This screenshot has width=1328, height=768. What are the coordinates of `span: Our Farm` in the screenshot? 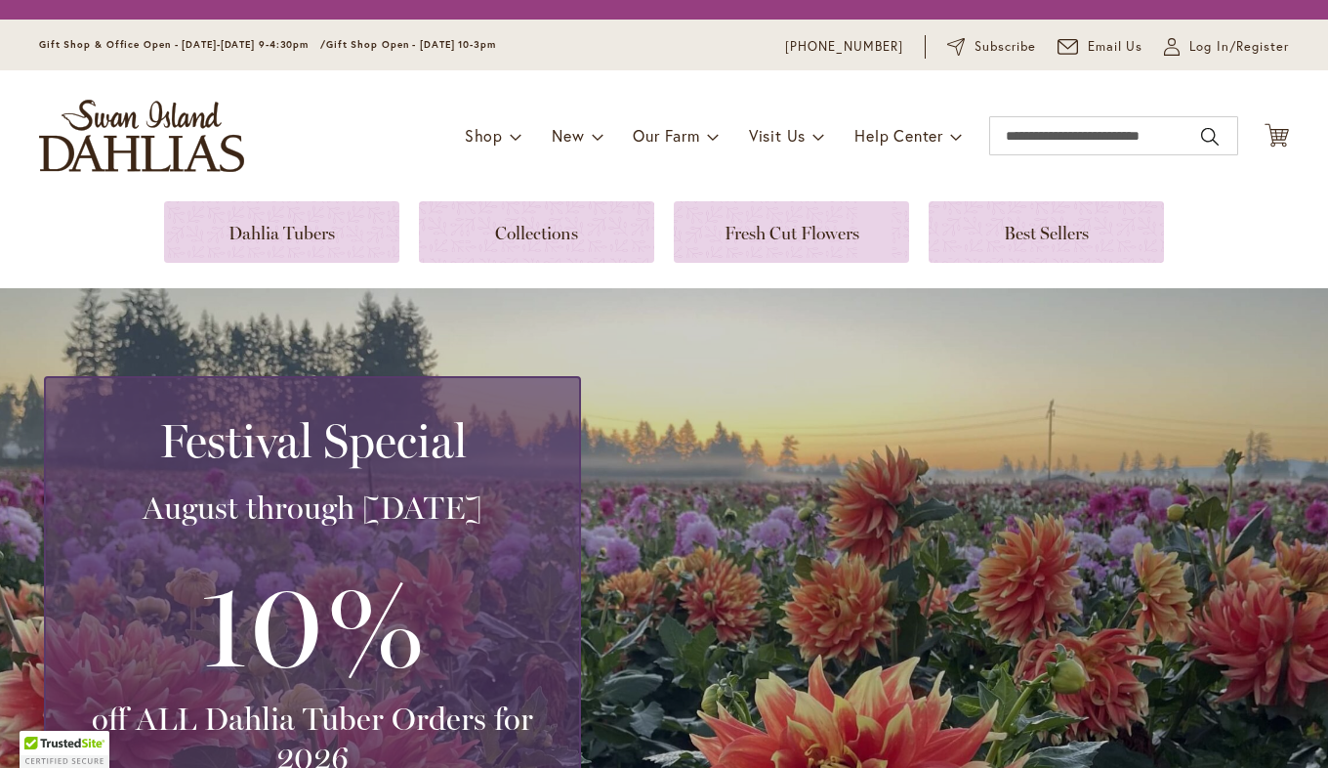 It's located at (666, 135).